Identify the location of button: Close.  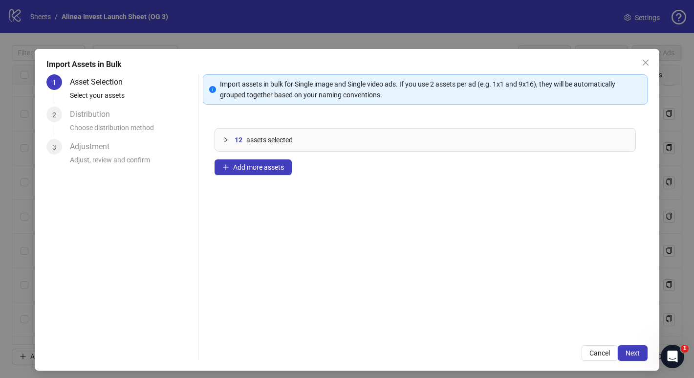
(646, 63).